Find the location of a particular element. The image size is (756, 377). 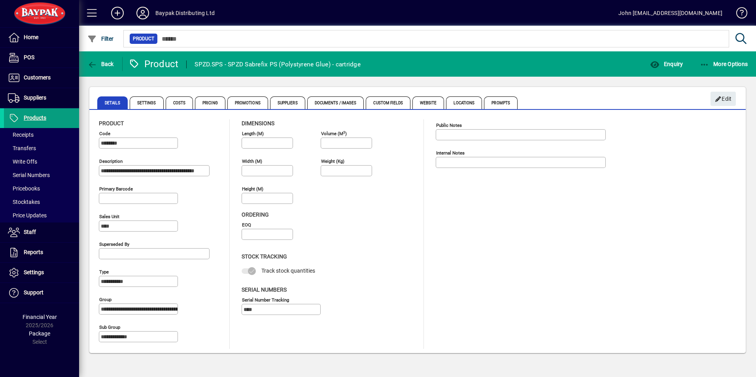

span: Transfers is located at coordinates (22, 148).